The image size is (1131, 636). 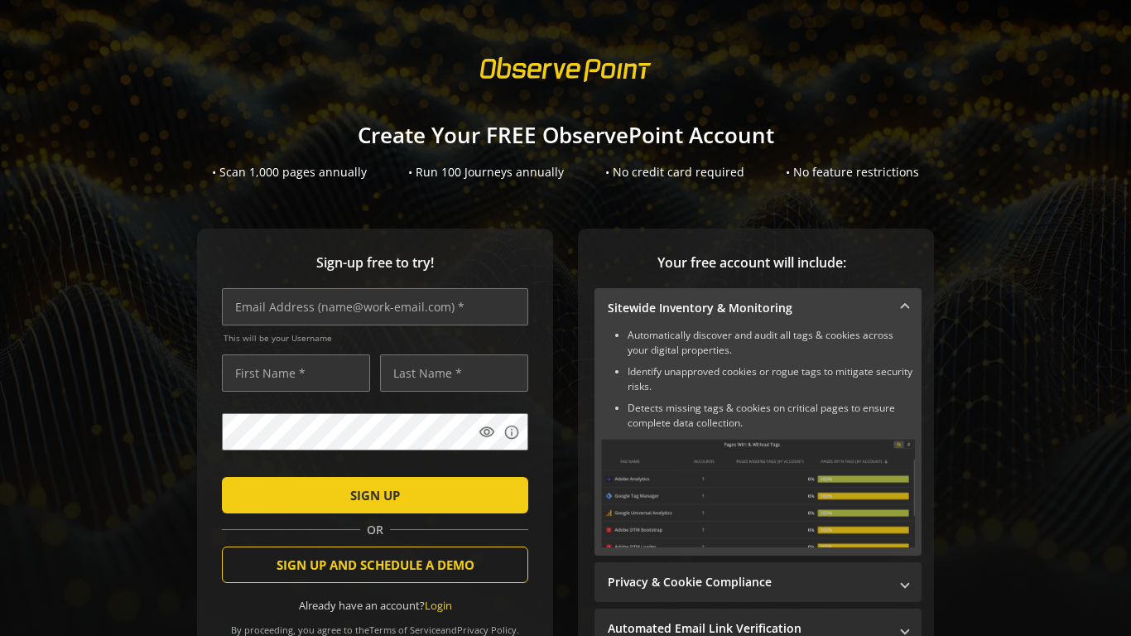 What do you see at coordinates (375, 565) in the screenshot?
I see `button: SIGN UP AND SCHEDULE A DEMO` at bounding box center [375, 565].